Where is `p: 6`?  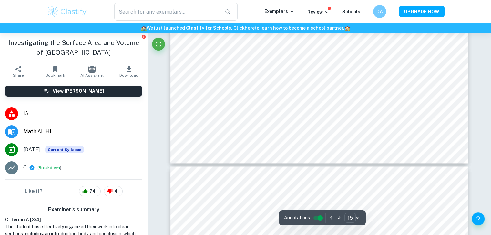 p: 6 is located at coordinates (25, 168).